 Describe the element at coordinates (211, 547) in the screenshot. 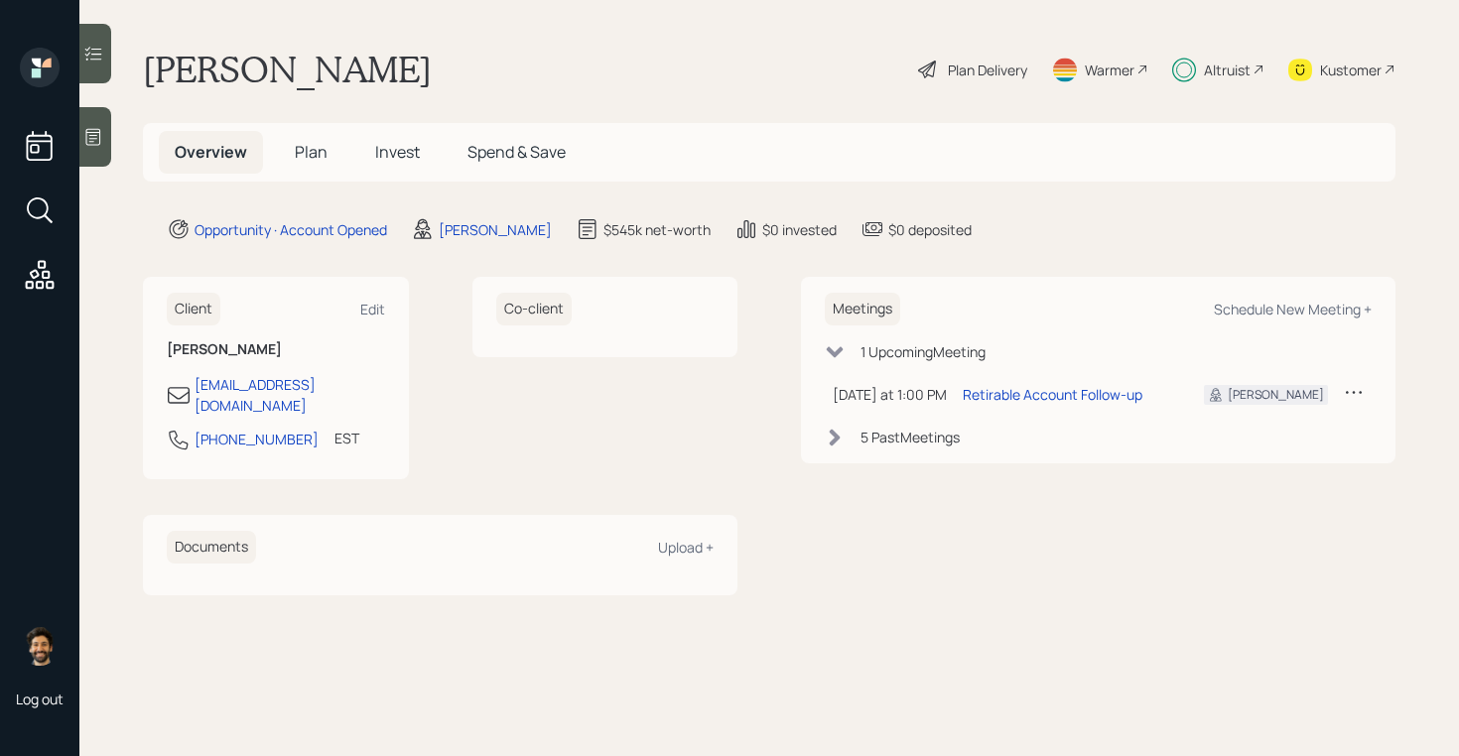

I see `h6: Documents` at that location.